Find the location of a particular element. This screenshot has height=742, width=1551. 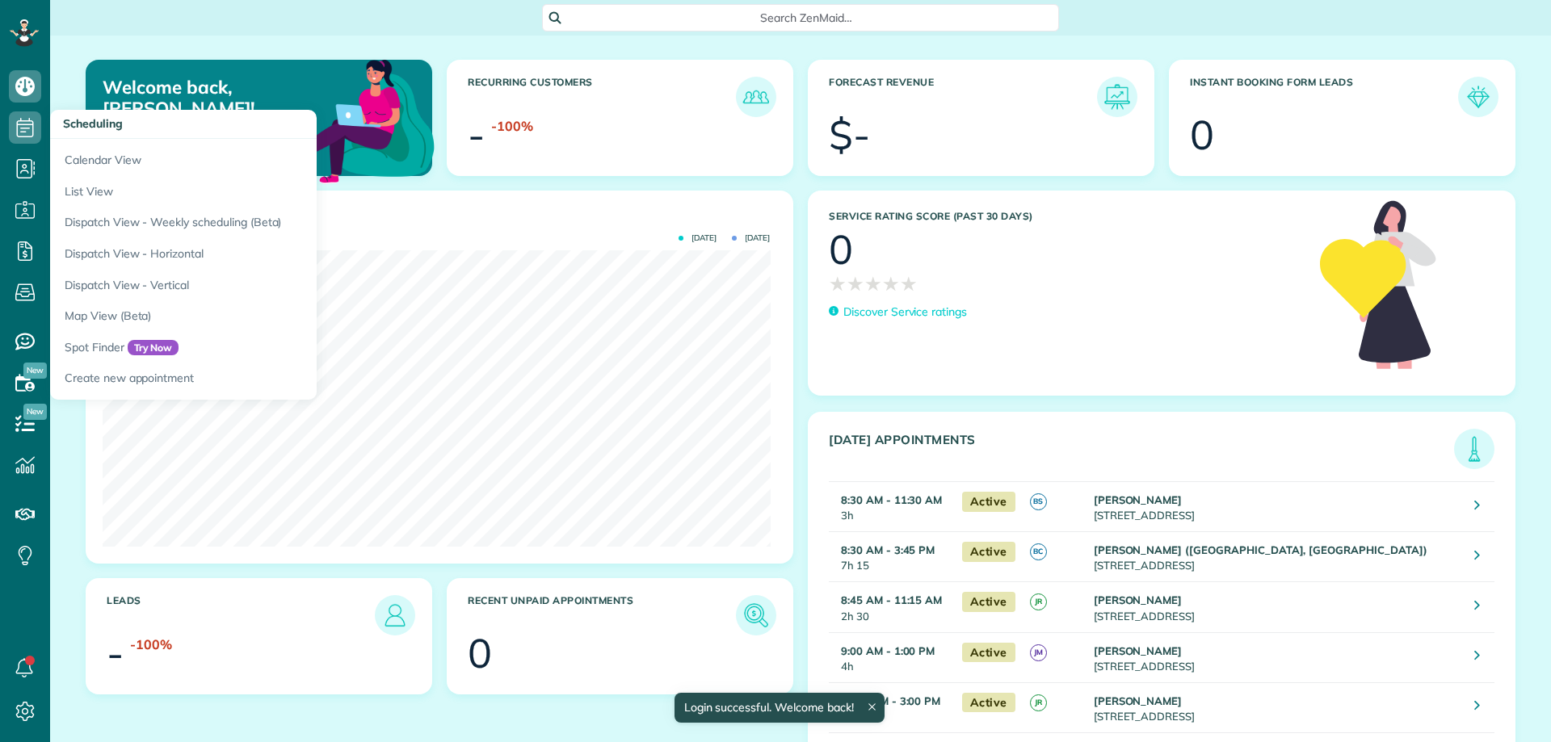

strong: 8:45 AM - 11:15 AM is located at coordinates (891, 600).